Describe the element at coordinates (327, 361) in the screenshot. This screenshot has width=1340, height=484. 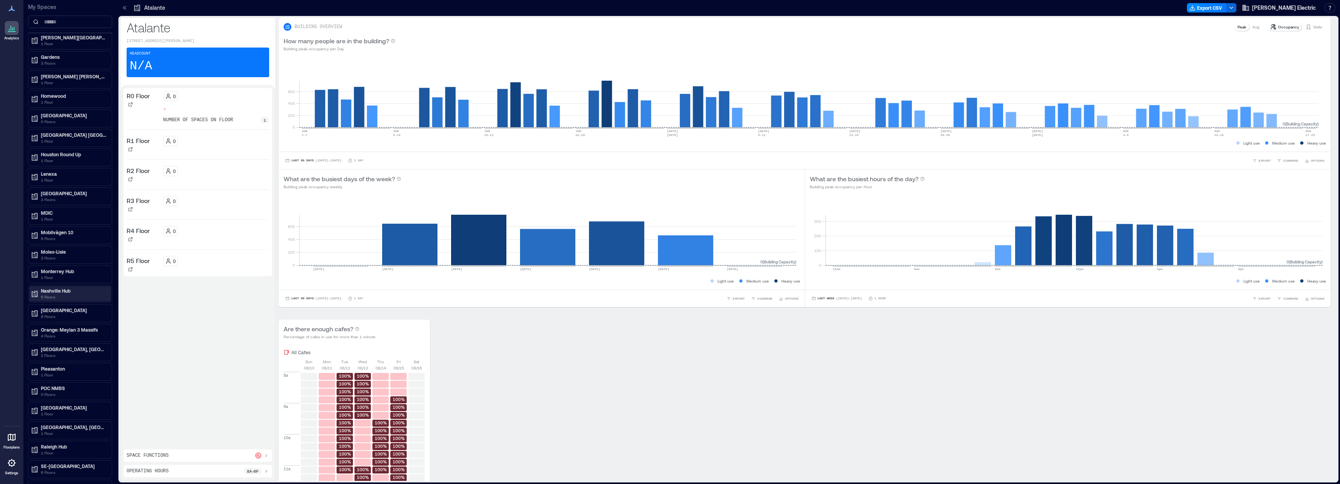
I see `p: Mon` at that location.